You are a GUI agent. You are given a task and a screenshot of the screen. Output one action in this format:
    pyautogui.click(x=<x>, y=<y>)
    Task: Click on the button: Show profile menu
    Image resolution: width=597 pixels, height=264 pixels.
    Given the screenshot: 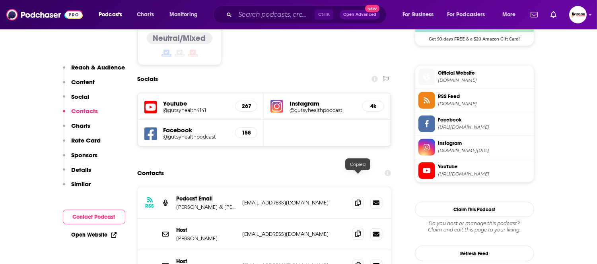 What is the action you would take?
    pyautogui.click(x=578, y=15)
    